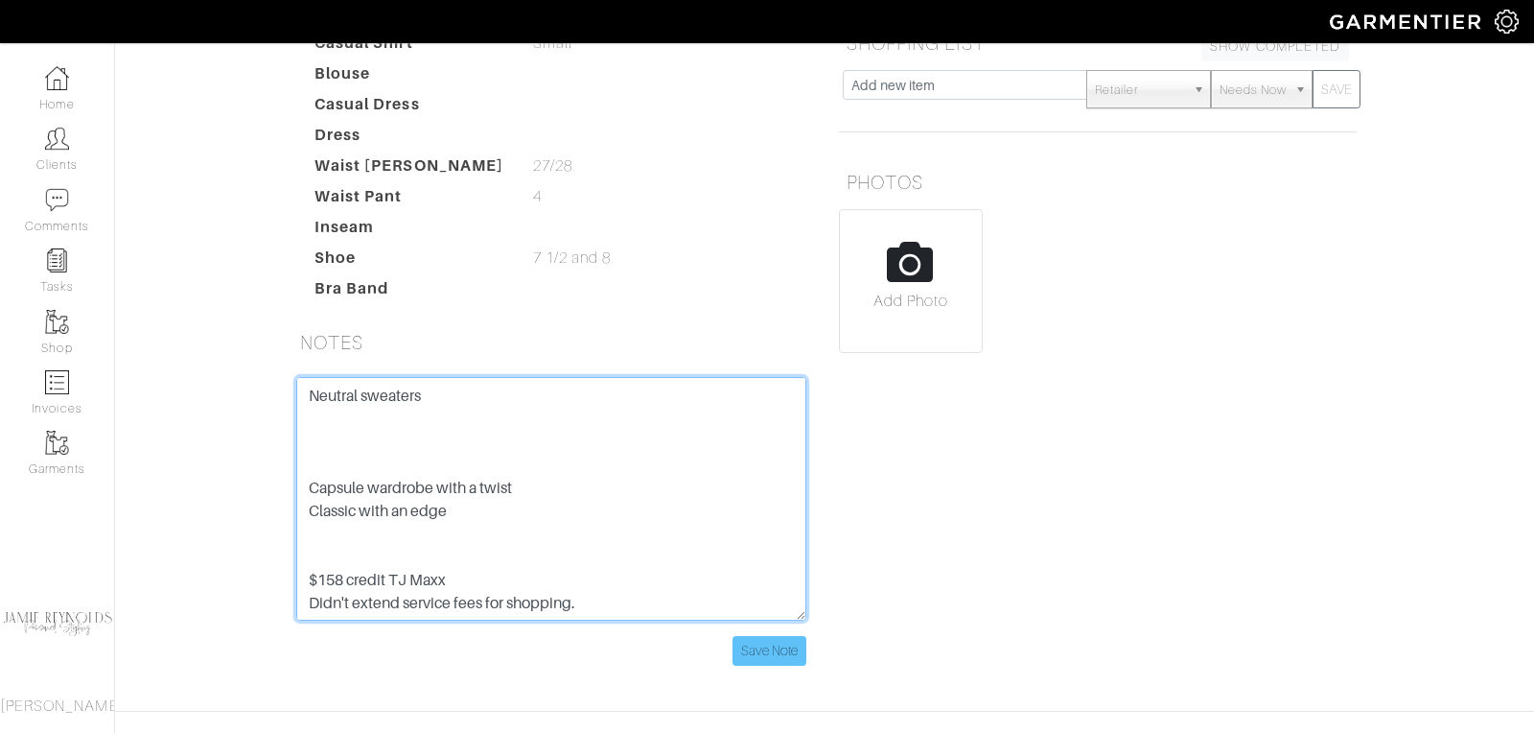 The height and width of the screenshot is (733, 1534). Describe the element at coordinates (1506, 21) in the screenshot. I see `img: gear-icon-white-bd11855cb880d31180b6d7d6211b90ccbf57a29d726f0c71d8c61bd08dd39cc2.png` at that location.